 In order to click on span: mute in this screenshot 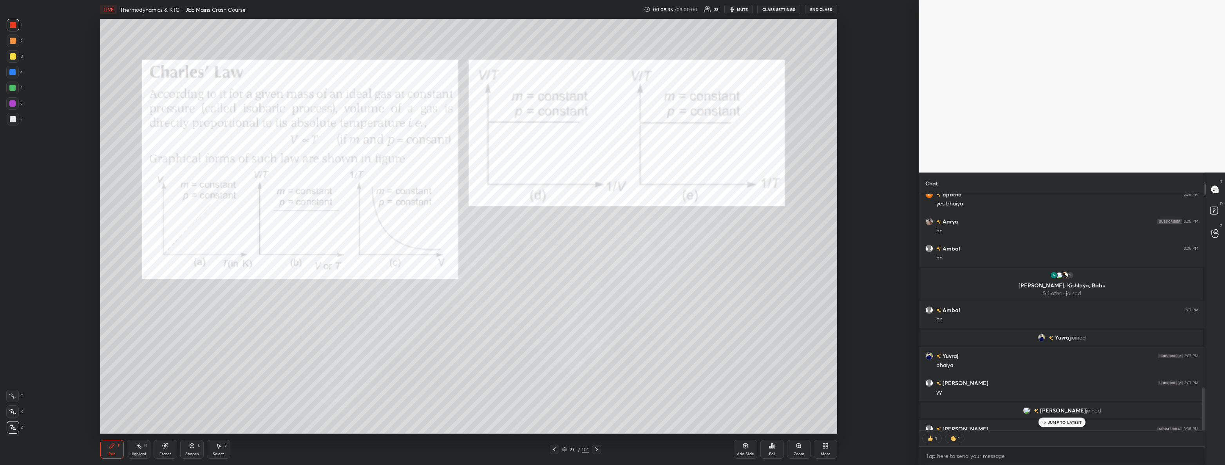, I will do `click(742, 9)`.